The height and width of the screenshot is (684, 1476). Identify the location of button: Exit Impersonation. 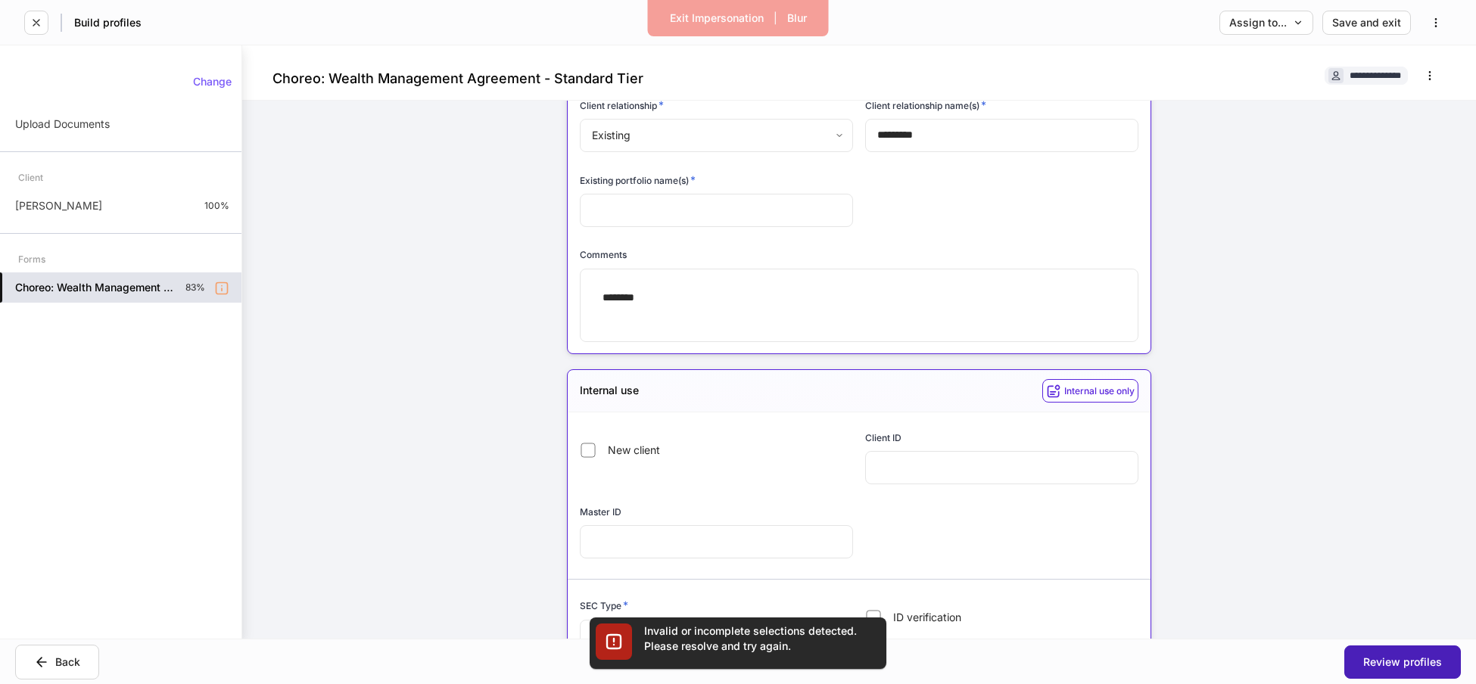
(717, 18).